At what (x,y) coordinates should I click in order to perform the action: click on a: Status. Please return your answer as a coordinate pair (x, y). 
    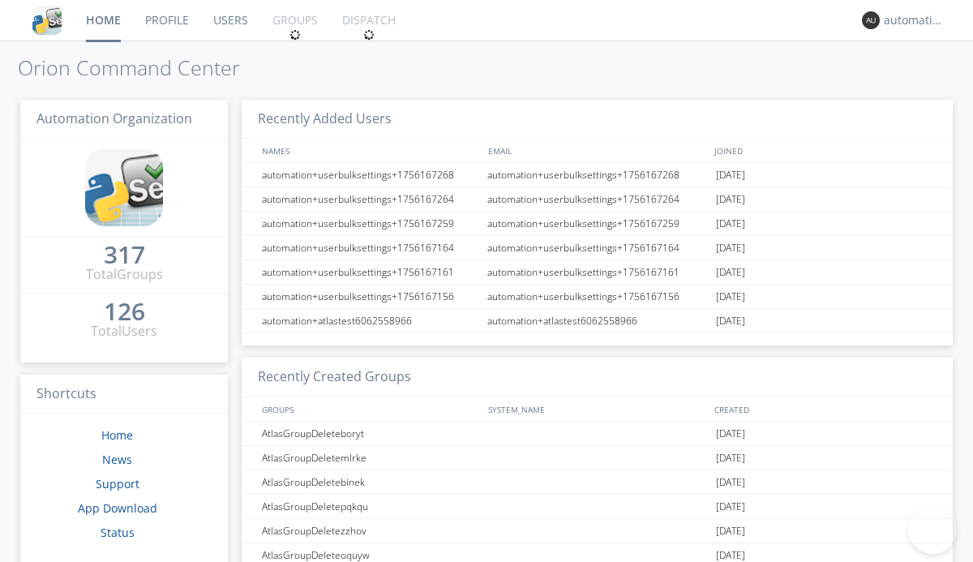
    Looking at the image, I should click on (118, 532).